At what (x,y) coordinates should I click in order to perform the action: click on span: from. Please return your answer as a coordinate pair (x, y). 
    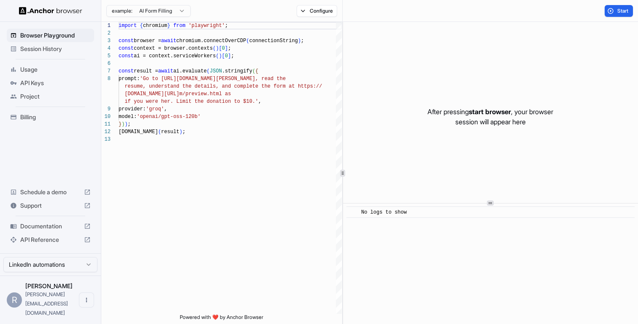
    Looking at the image, I should click on (179, 26).